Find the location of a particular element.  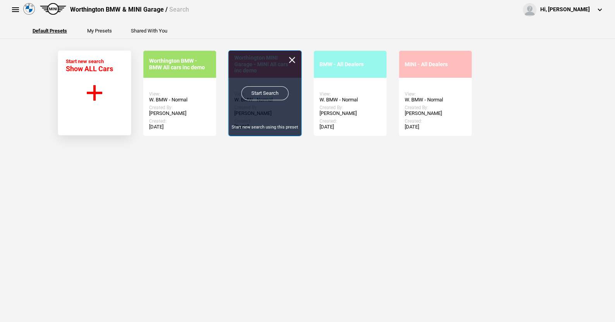

button: Shared With You is located at coordinates (149, 31).